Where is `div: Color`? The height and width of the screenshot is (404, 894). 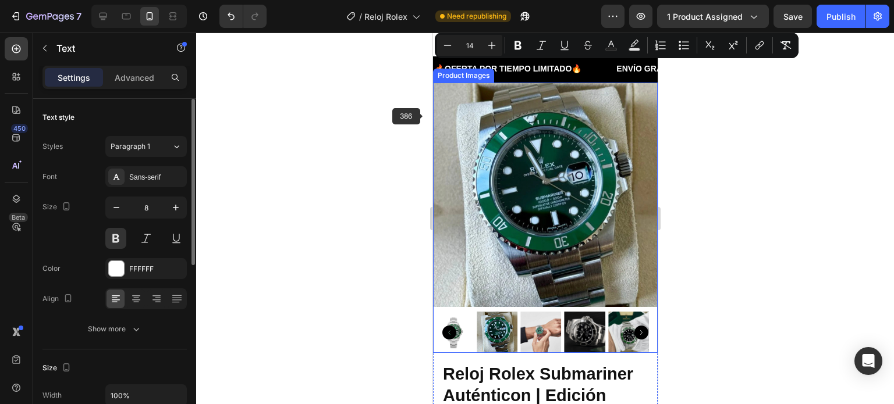
div: Color is located at coordinates (51, 269).